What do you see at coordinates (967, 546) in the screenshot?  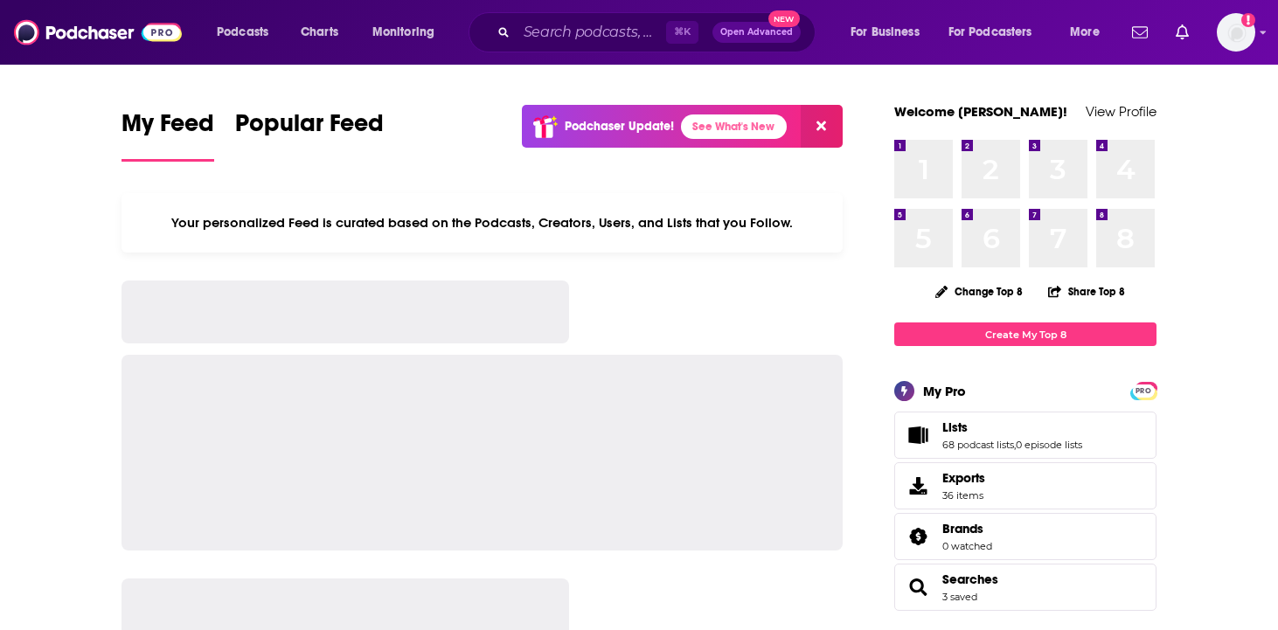 I see `a: 0 watched` at bounding box center [967, 546].